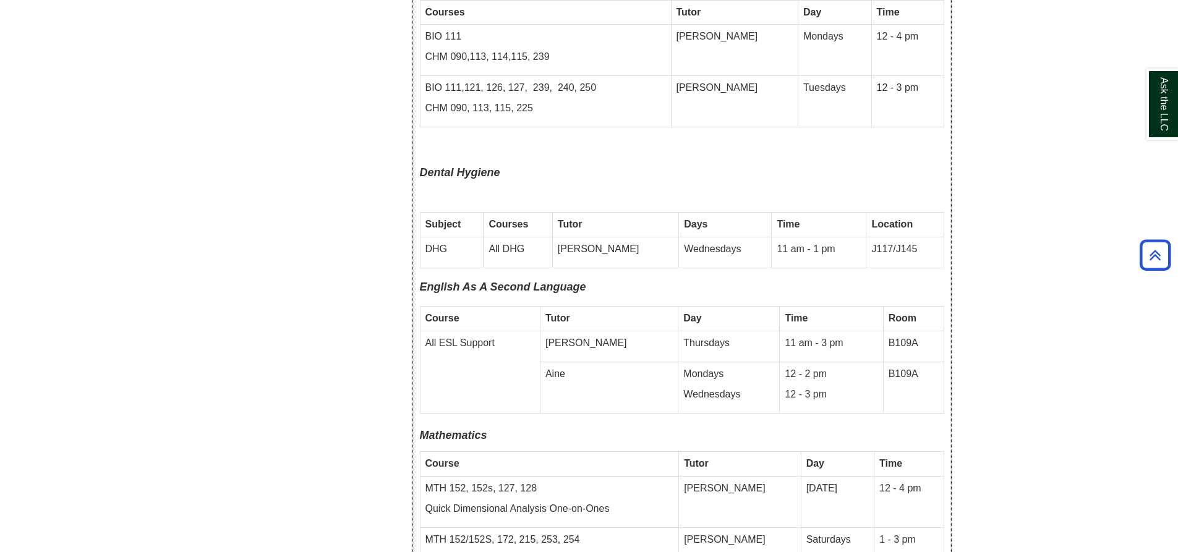 This screenshot has width=1178, height=552. I want to click on td: Aine, so click(608, 388).